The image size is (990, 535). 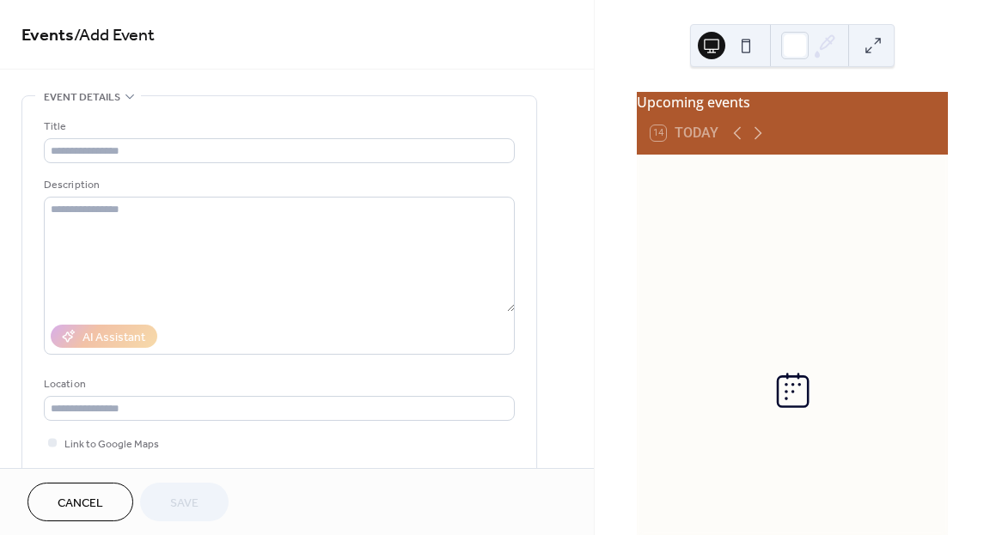 What do you see at coordinates (80, 502) in the screenshot?
I see `button: Cancel` at bounding box center [80, 502].